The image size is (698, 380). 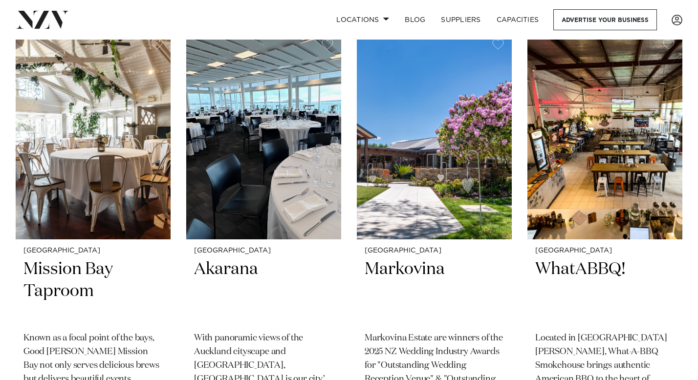 What do you see at coordinates (93, 291) in the screenshot?
I see `h2: Mission Bay Taproom` at bounding box center [93, 291].